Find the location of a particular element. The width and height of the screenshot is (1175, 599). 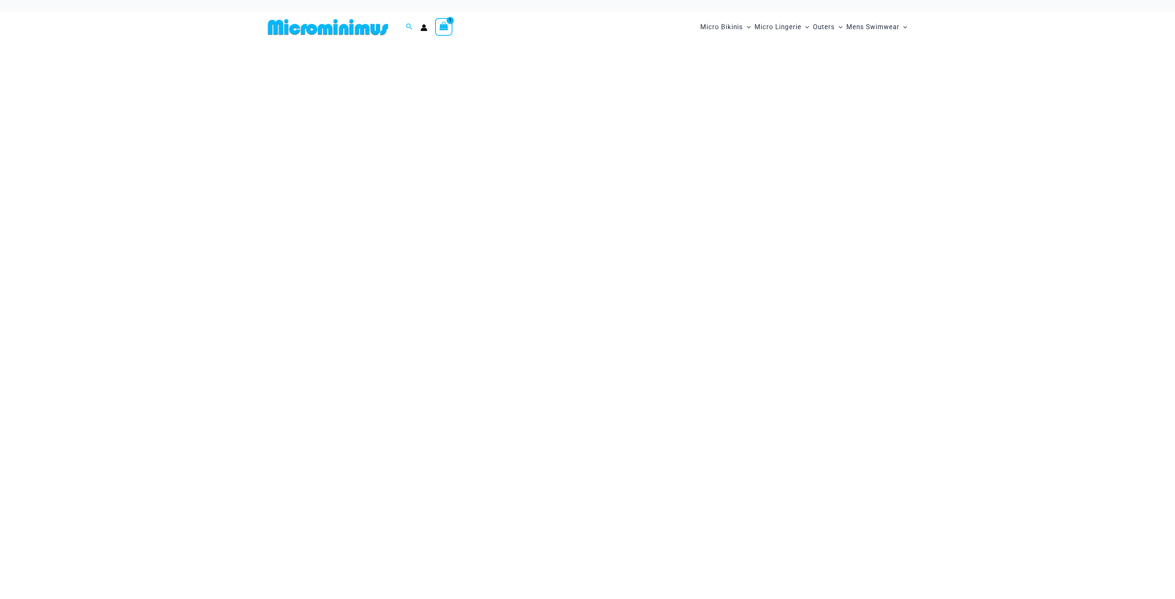

a: Micro LingerieMenu ToggleMenu Toggle is located at coordinates (782, 27).